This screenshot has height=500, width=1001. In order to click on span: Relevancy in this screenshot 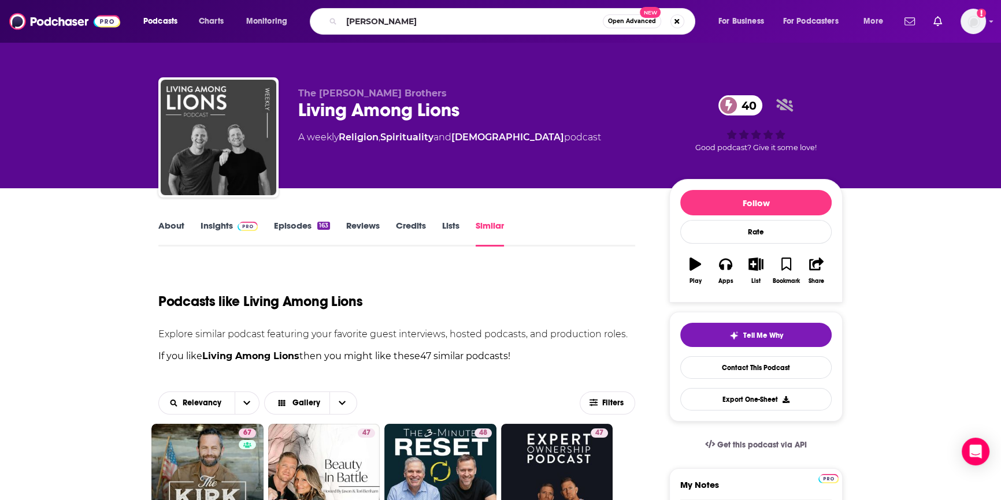, I will do `click(204, 403)`.